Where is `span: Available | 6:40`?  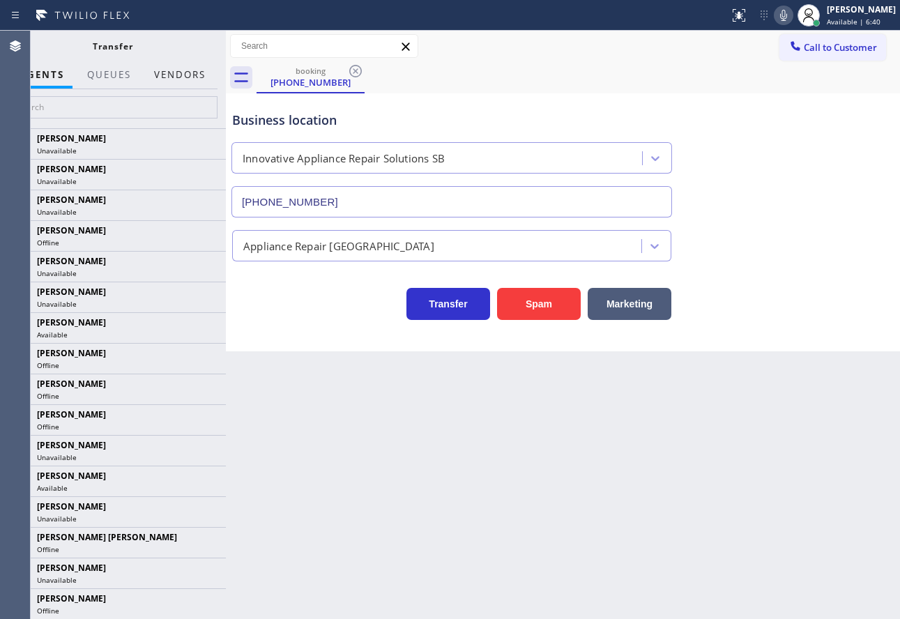 span: Available | 6:40 is located at coordinates (853, 22).